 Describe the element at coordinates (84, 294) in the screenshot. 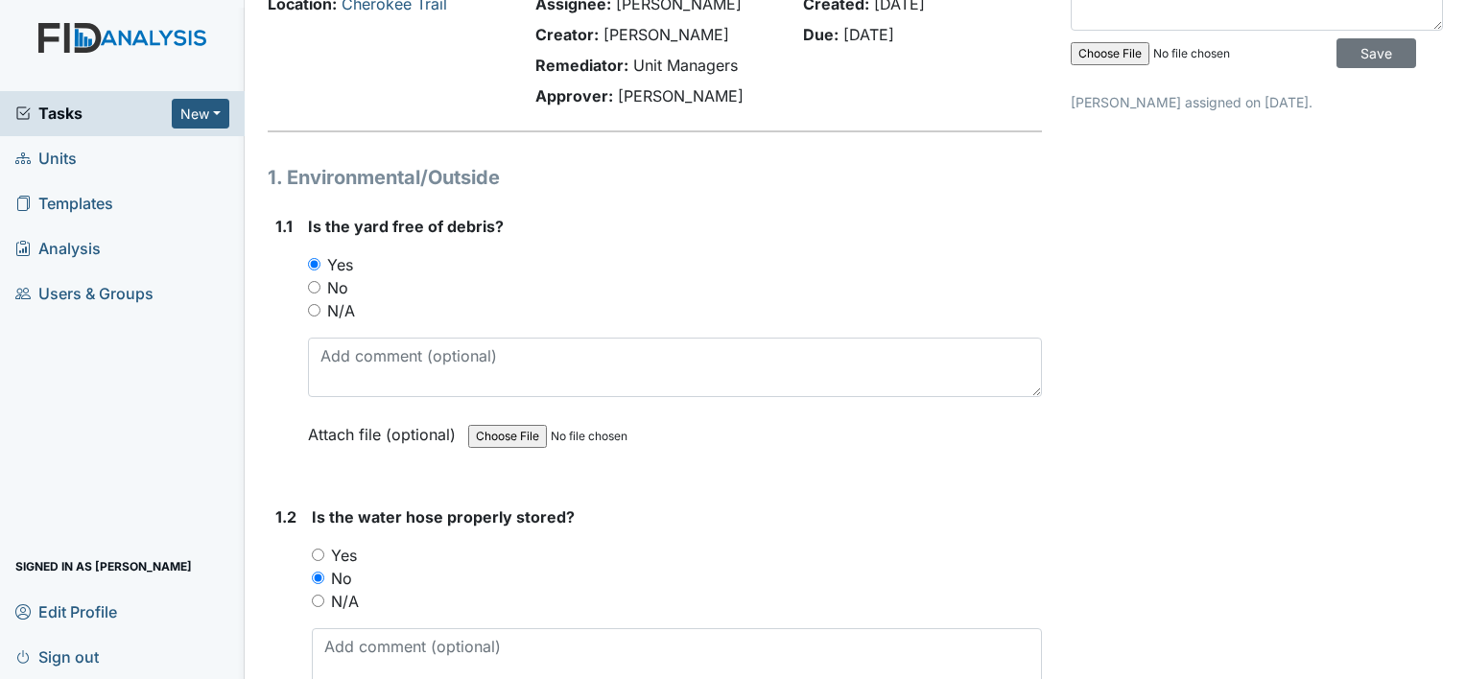

I see `span: Users & Groups` at that location.